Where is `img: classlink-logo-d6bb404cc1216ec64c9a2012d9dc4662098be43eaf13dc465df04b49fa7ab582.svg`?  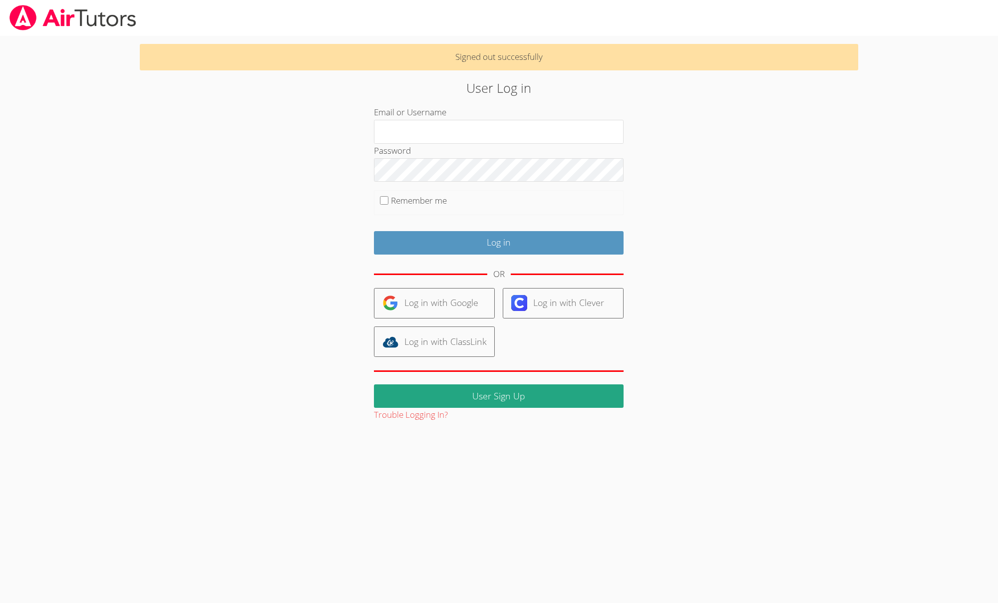 img: classlink-logo-d6bb404cc1216ec64c9a2012d9dc4662098be43eaf13dc465df04b49fa7ab582.svg is located at coordinates (391, 342).